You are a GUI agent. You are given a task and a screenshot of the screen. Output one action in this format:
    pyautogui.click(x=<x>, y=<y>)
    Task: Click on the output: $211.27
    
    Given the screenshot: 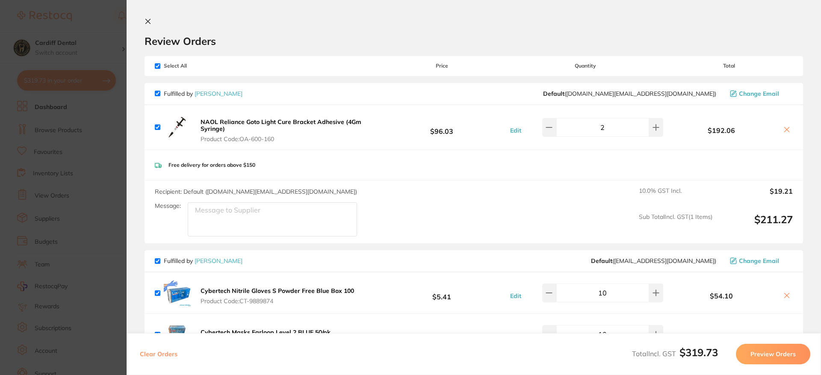 What is the action you would take?
    pyautogui.click(x=756, y=225)
    